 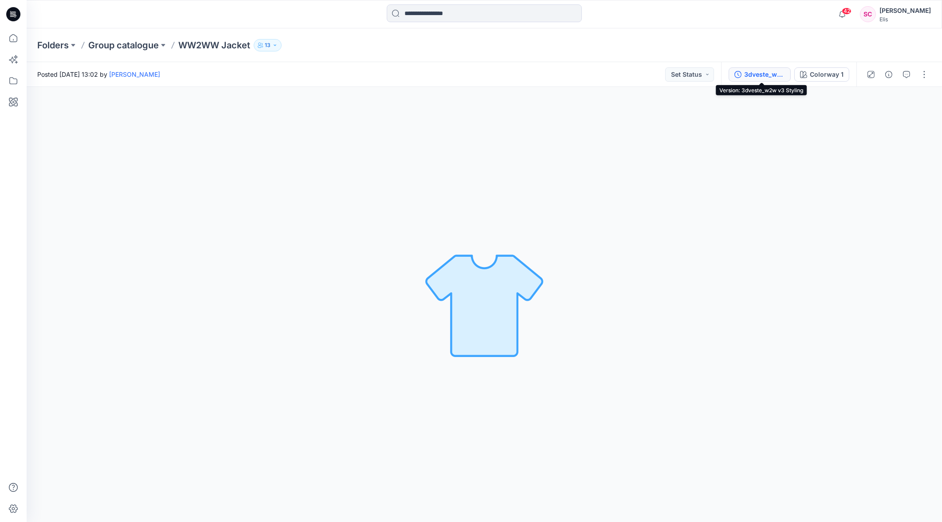 I want to click on button: 13, so click(x=267, y=45).